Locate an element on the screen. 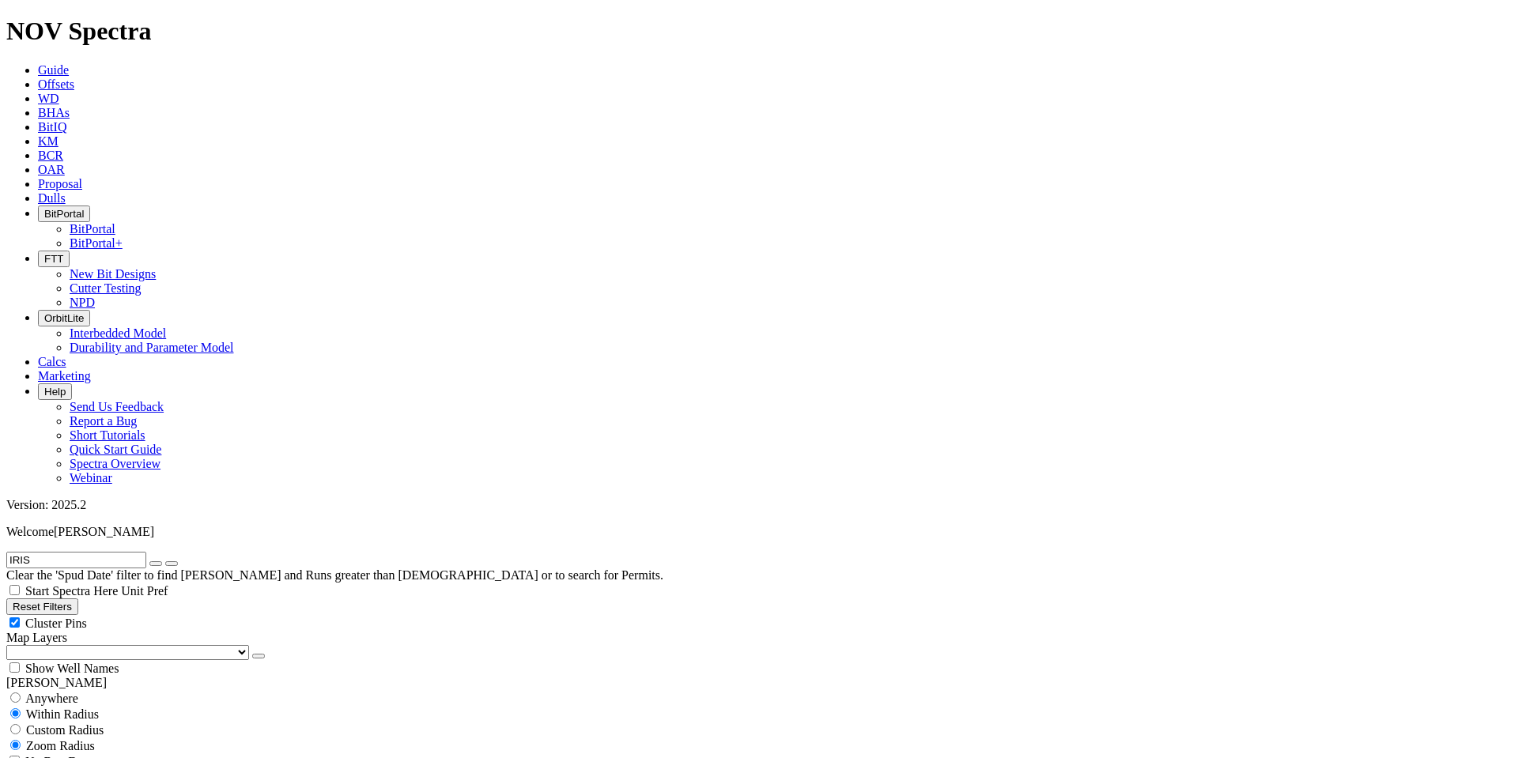 The height and width of the screenshot is (758, 1518). button: BitPortal is located at coordinates (64, 214).